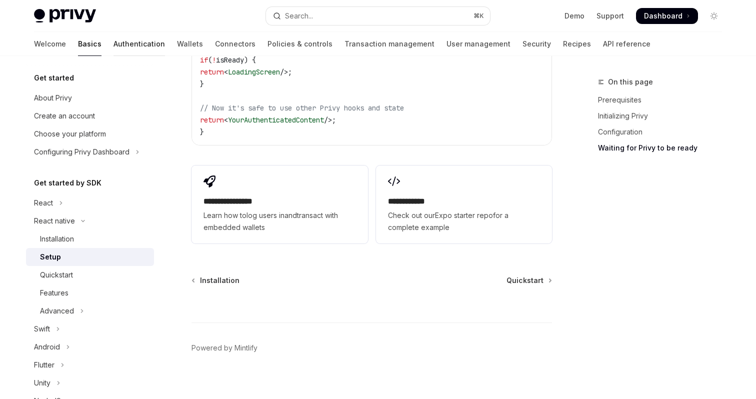 Image resolution: width=756 pixels, height=399 pixels. What do you see at coordinates (82, 152) in the screenshot?
I see `div: Configuring Privy Dashboard` at bounding box center [82, 152].